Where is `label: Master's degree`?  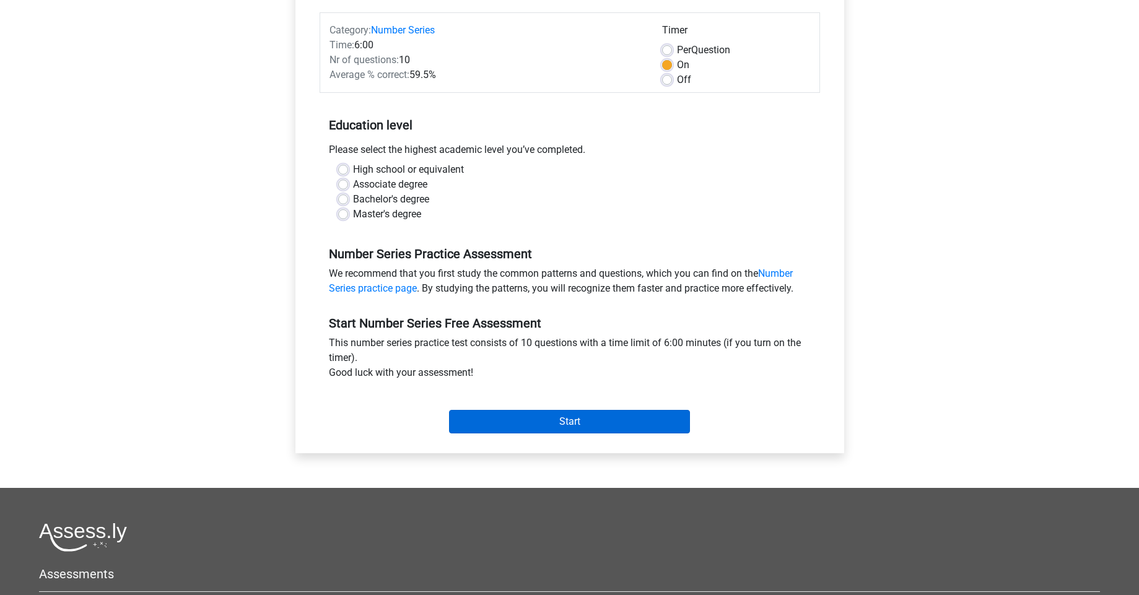
label: Master's degree is located at coordinates (387, 214).